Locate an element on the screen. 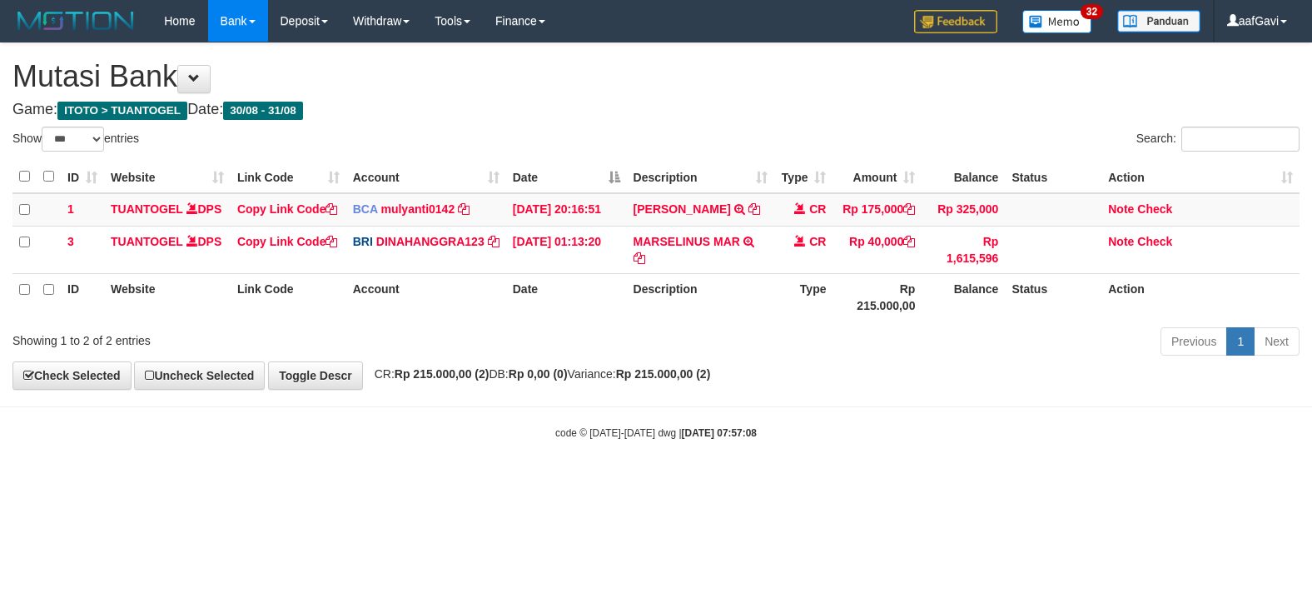  th: Website is located at coordinates (167, 296).